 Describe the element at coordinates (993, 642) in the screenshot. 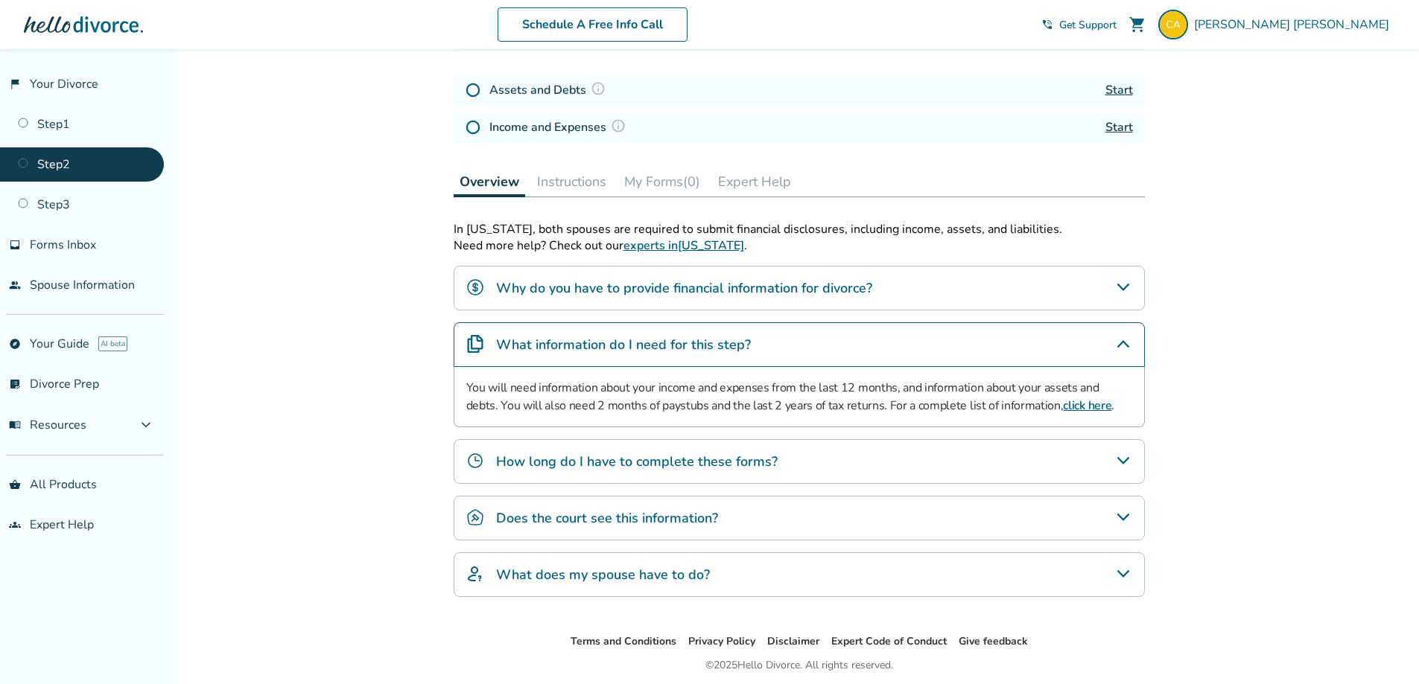

I see `li: Give feedback` at that location.